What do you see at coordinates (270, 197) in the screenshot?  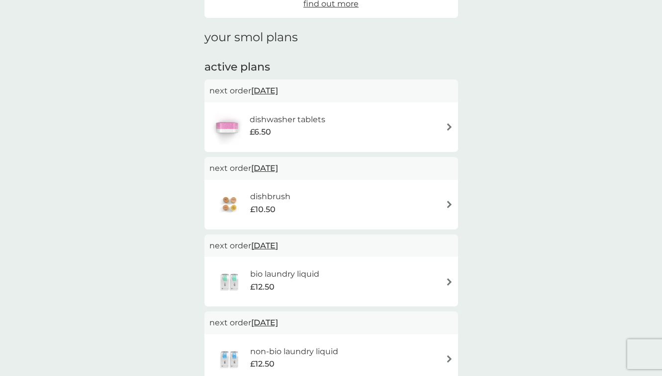 I see `h6: dishbrush` at bounding box center [270, 197].